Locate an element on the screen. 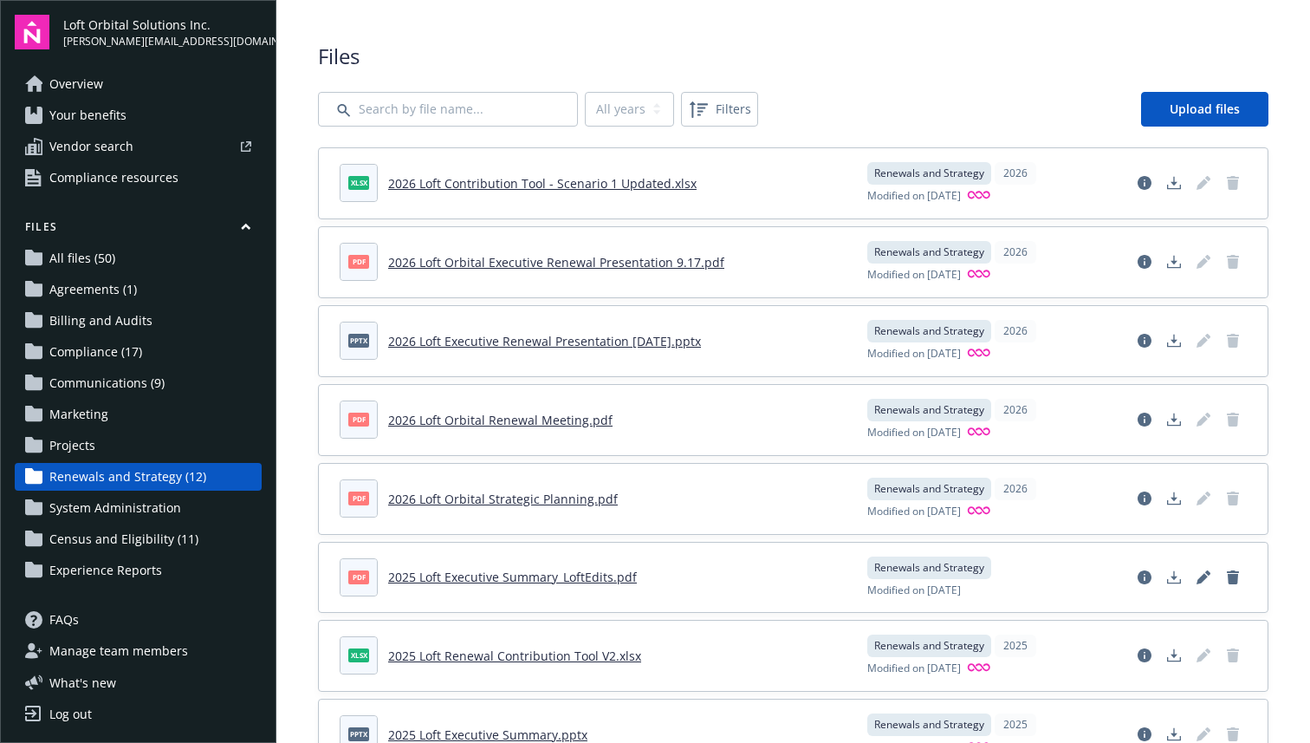 This screenshot has height=743, width=1310. a: Billing and Audits is located at coordinates (138, 321).